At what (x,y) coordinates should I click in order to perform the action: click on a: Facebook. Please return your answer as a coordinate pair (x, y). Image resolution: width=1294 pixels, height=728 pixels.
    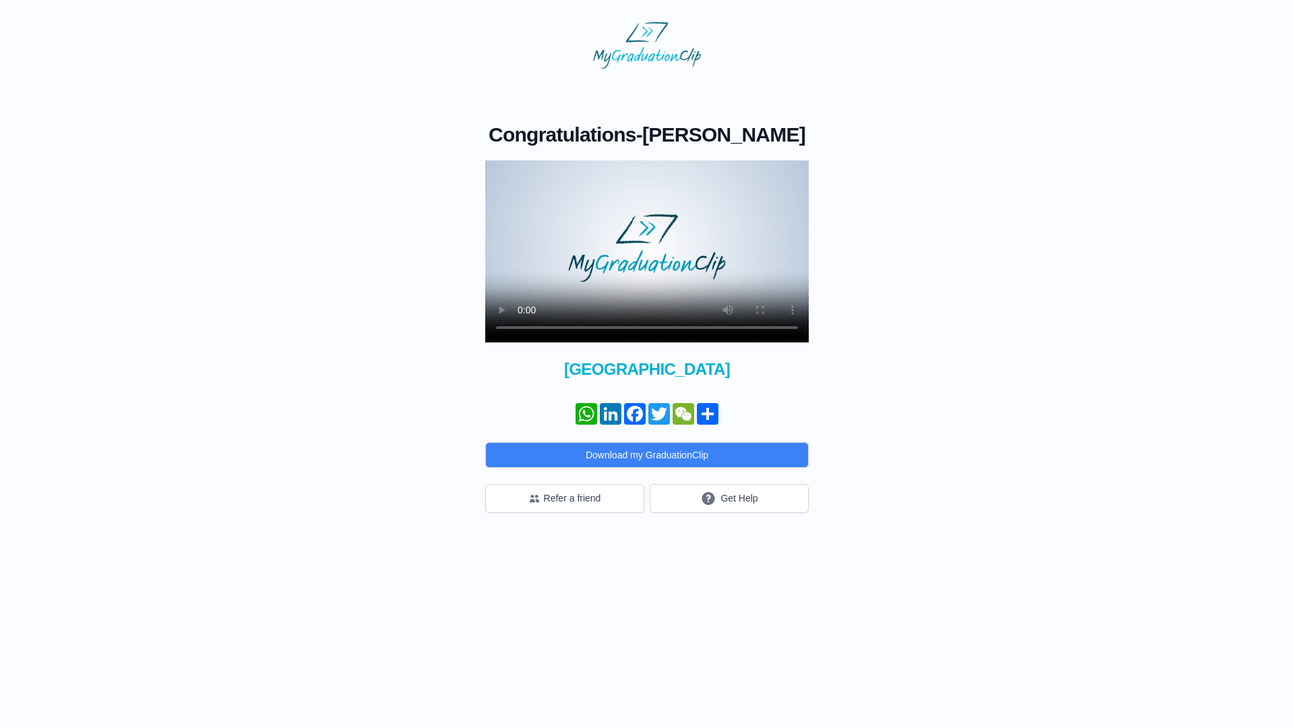
    Looking at the image, I should click on (635, 414).